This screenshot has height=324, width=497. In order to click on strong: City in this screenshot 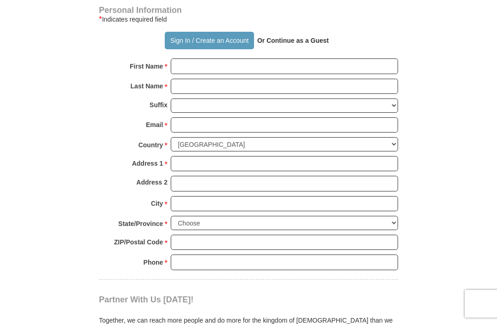, I will do `click(157, 203)`.